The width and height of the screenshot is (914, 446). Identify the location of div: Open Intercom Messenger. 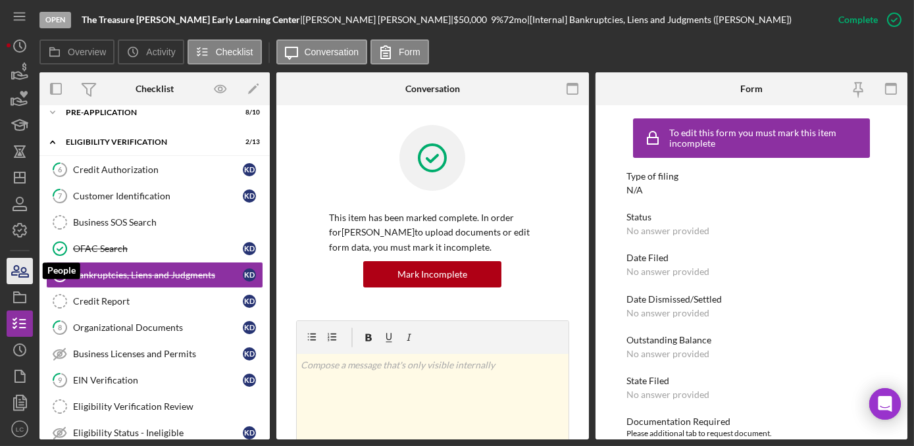
(885, 404).